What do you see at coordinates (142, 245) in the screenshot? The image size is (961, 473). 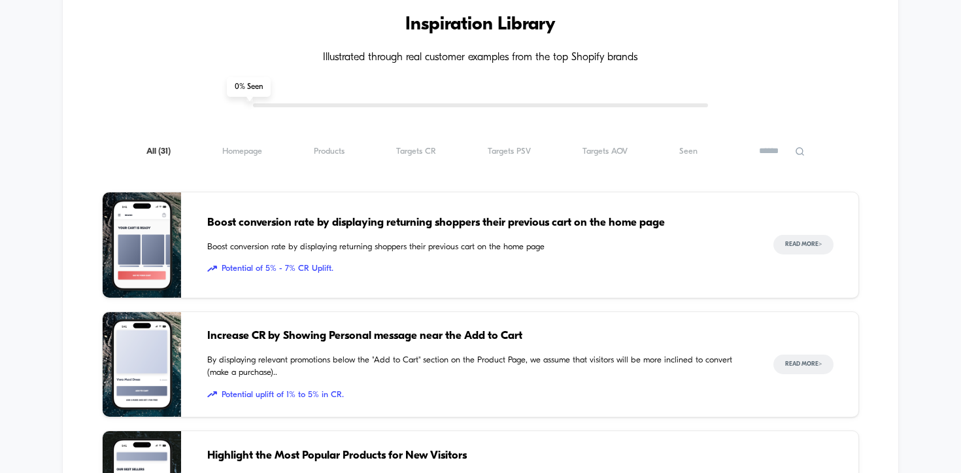 I see `img: Boost conversion rate by displaying returning shoppers their previous cart on the home page` at bounding box center [142, 245].